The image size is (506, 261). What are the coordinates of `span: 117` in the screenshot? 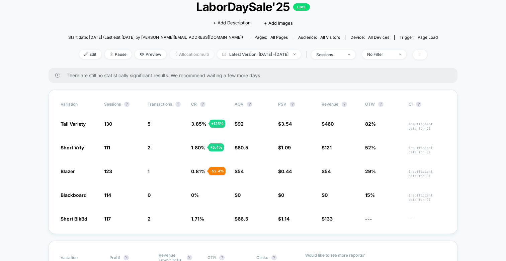 It's located at (107, 219).